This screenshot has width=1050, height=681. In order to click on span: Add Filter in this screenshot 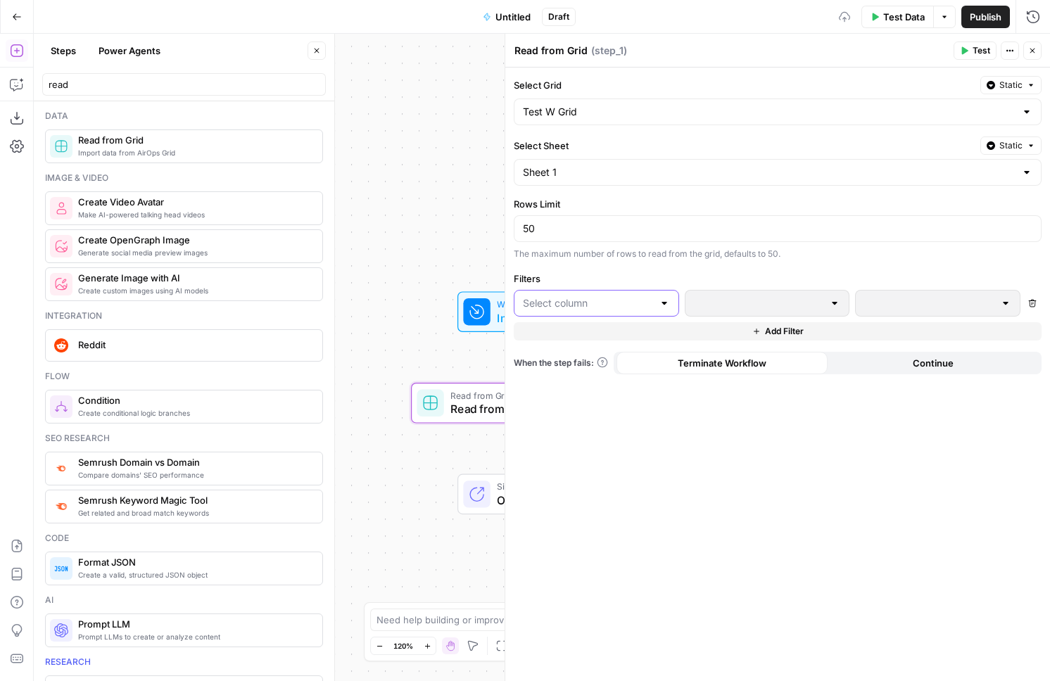, I will do `click(784, 331)`.